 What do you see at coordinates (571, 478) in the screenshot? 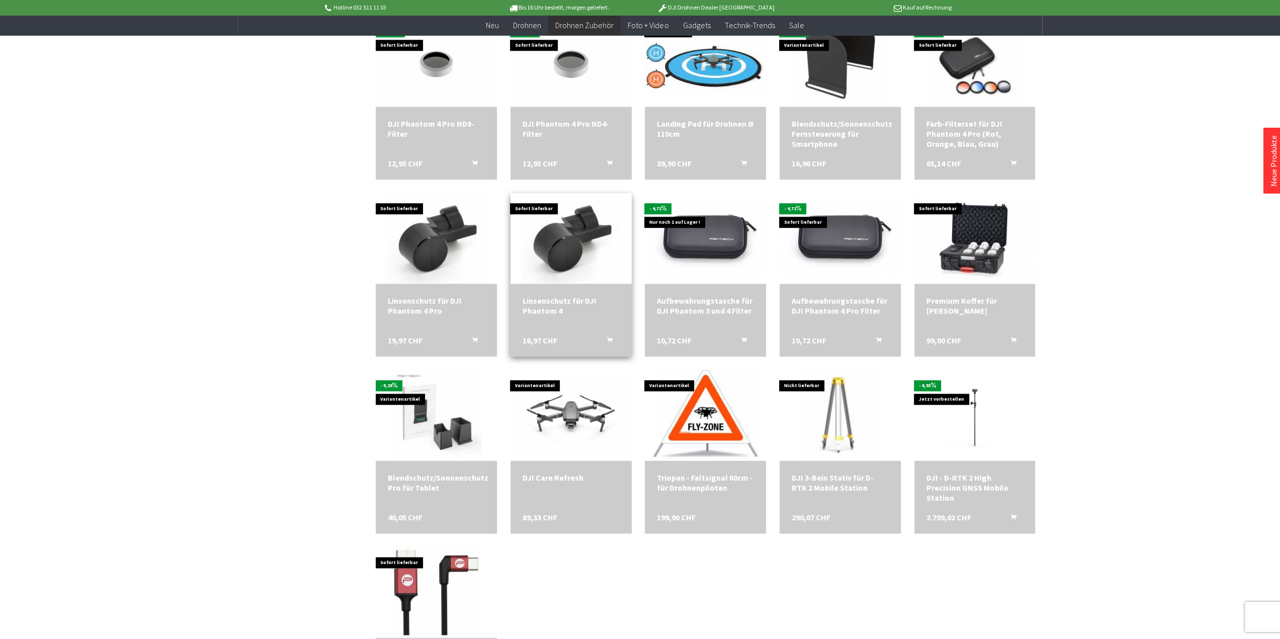
I see `div: DJI Care Refresh` at bounding box center [571, 478].